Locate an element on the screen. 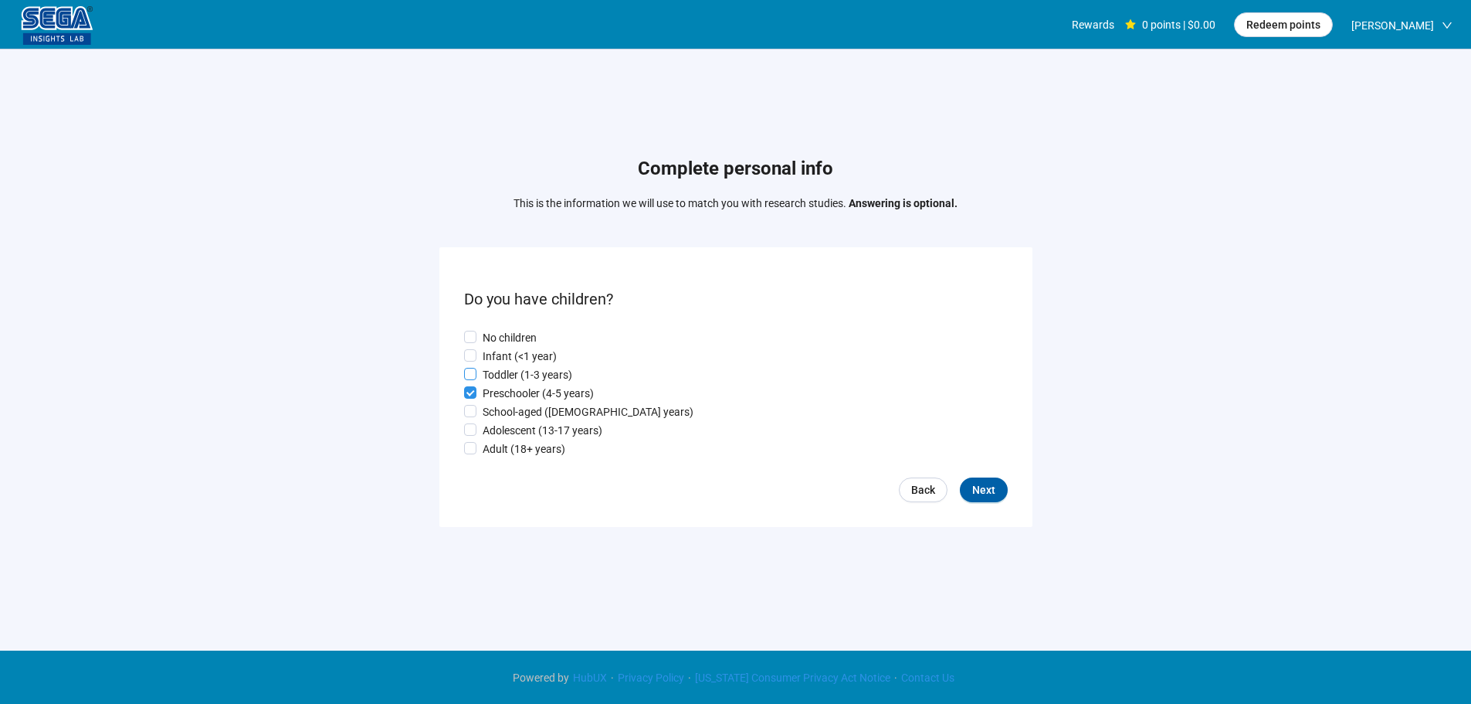 Image resolution: width=1471 pixels, height=704 pixels. a: Back is located at coordinates (923, 490).